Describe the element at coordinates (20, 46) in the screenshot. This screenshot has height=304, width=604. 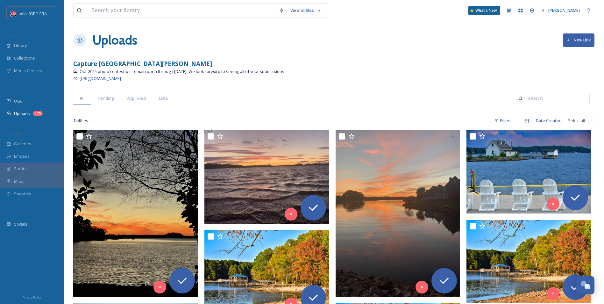
I see `span: Library` at that location.